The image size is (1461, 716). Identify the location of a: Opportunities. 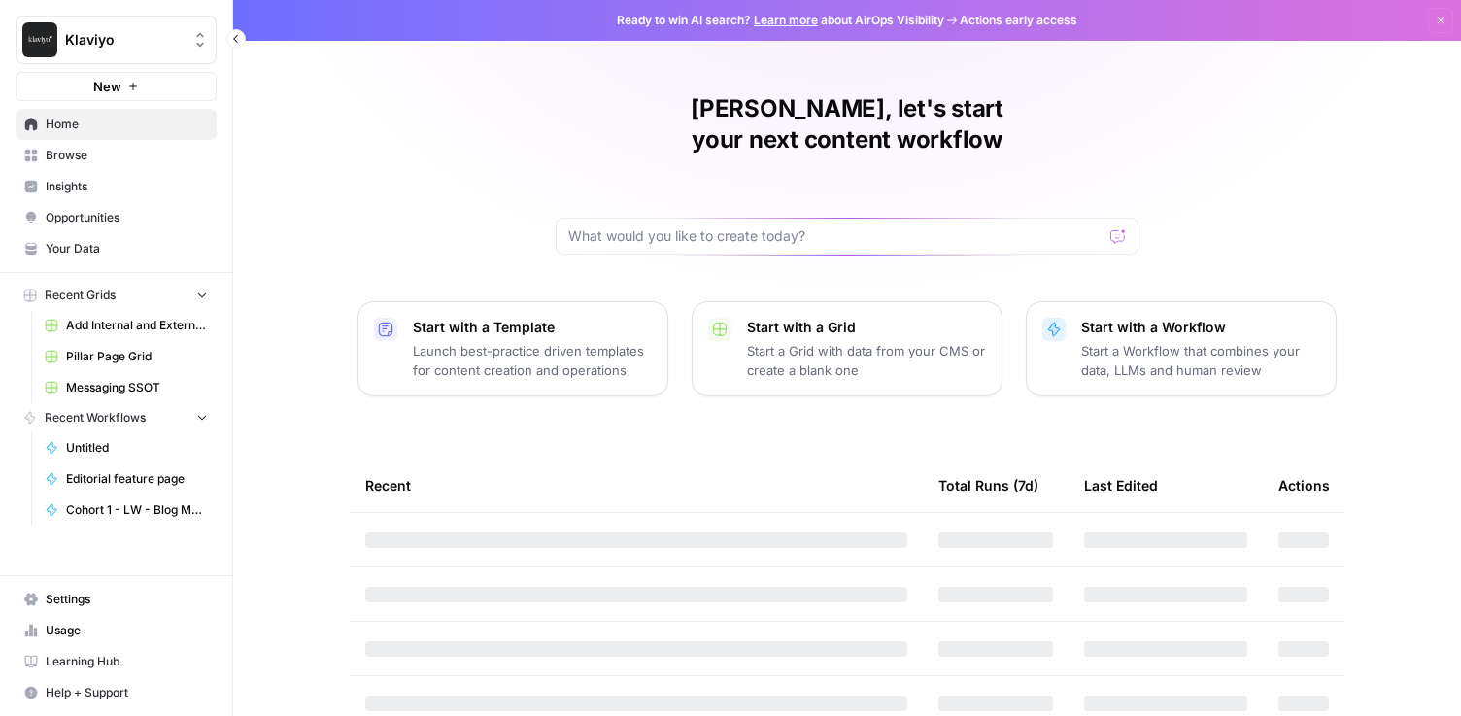
(116, 218).